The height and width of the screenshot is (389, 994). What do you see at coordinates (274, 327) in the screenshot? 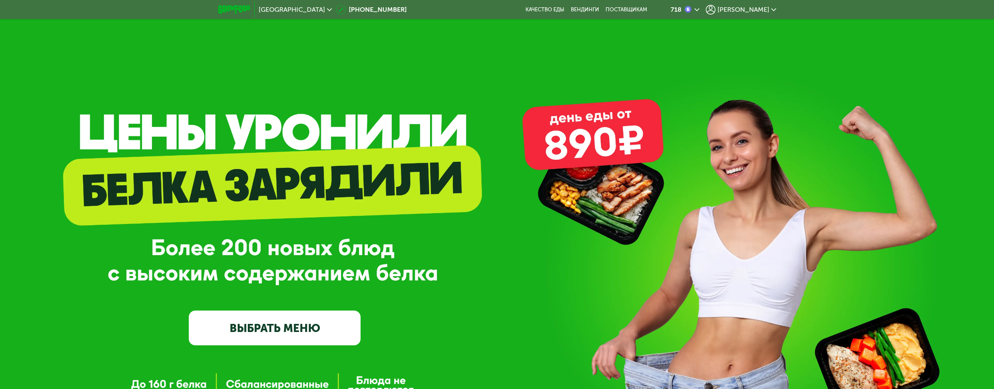
I see `a: ВЫБРАТЬ МЕНЮ` at bounding box center [274, 327].